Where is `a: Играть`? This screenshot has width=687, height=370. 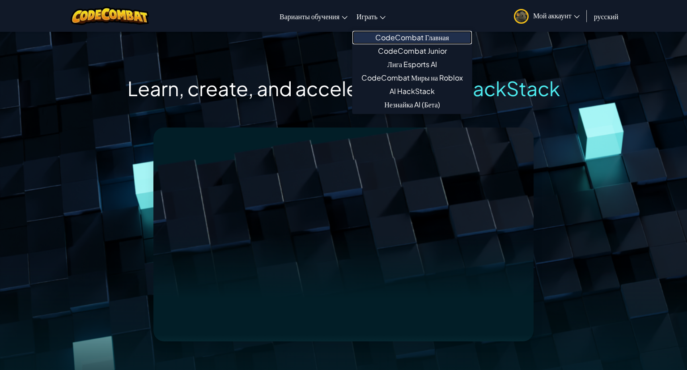
a: Играть is located at coordinates (371, 16).